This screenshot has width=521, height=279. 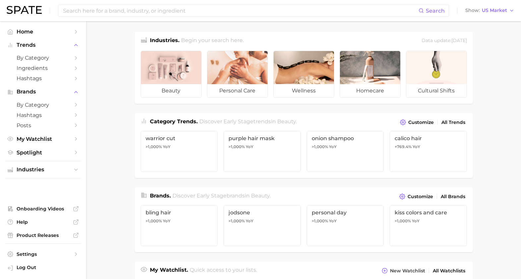 I want to click on span: purple hair mask, so click(x=262, y=138).